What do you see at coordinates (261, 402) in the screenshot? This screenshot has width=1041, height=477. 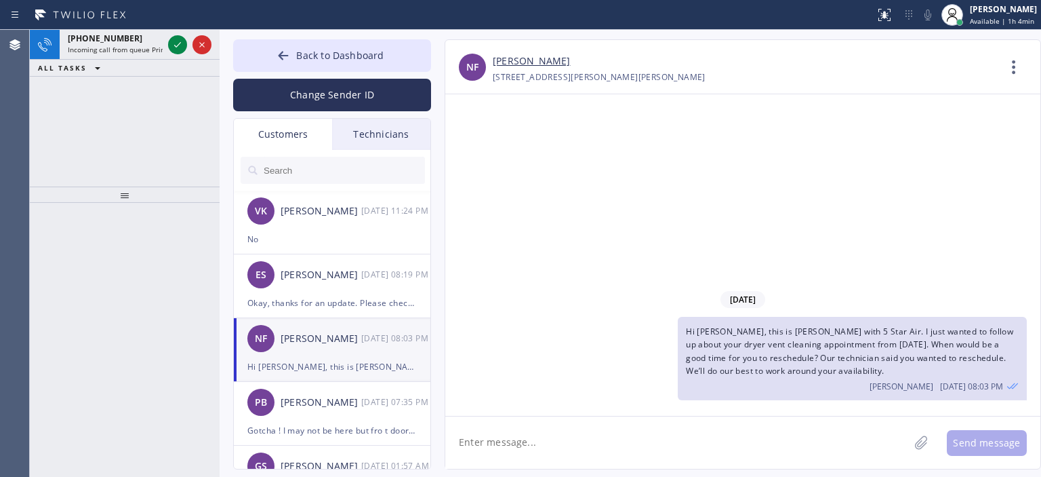 I see `span: PB` at bounding box center [261, 402].